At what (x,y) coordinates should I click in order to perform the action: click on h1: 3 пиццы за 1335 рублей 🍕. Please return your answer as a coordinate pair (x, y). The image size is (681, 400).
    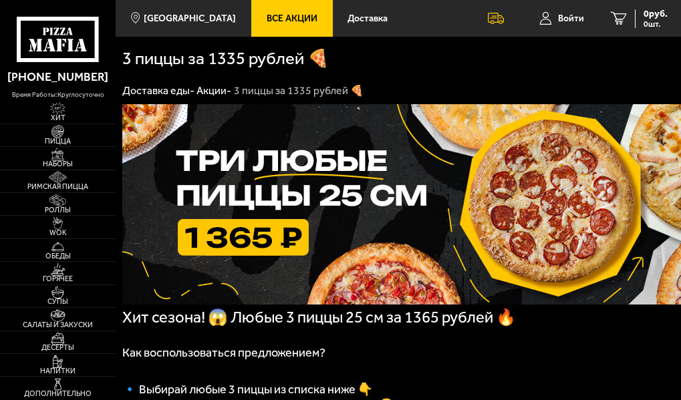
    Looking at the image, I should click on (232, 59).